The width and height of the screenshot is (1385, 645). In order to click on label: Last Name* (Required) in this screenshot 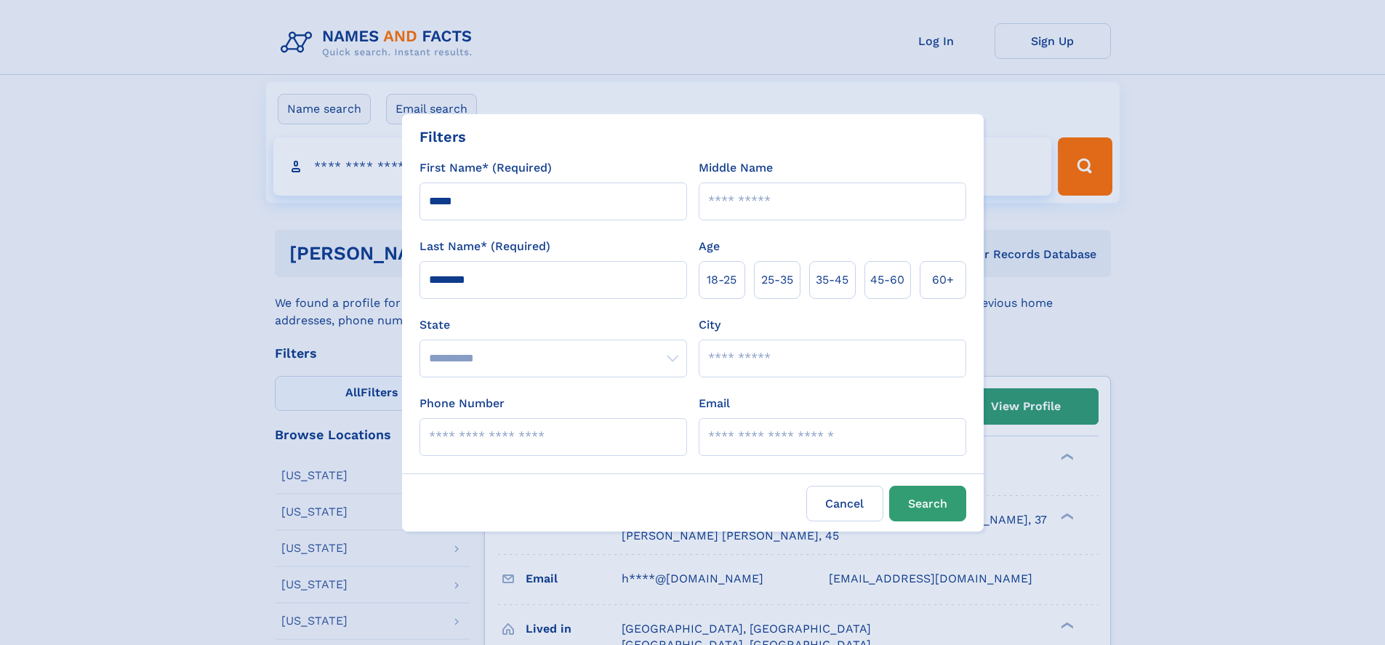, I will do `click(485, 246)`.